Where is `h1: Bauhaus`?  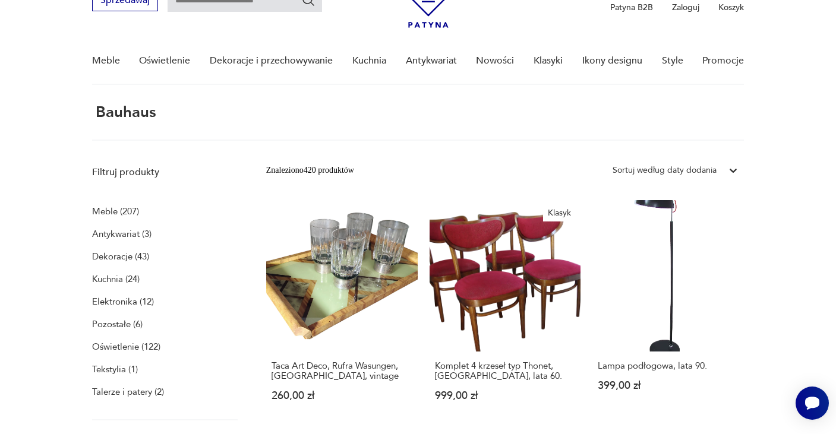 h1: Bauhaus is located at coordinates (124, 112).